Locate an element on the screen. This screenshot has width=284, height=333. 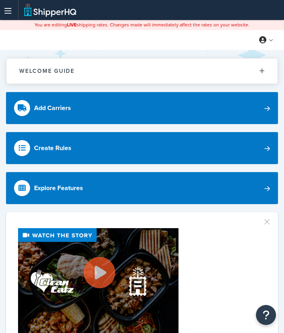
a: Add Carriers is located at coordinates (142, 108).